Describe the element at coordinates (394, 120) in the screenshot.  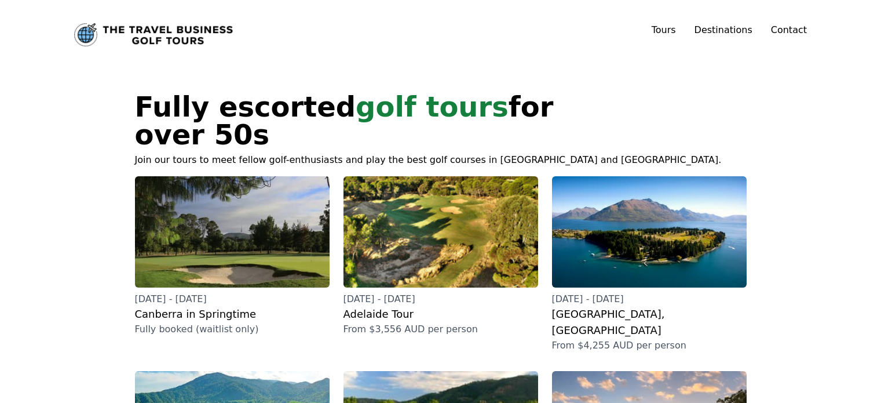
I see `h1: Fully escorted for over 50s` at that location.